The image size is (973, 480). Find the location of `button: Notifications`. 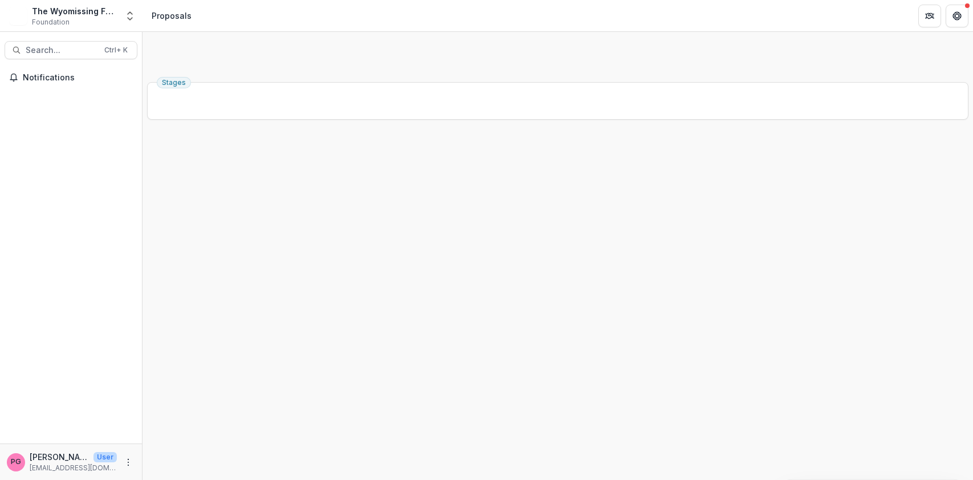

button: Notifications is located at coordinates (71, 77).